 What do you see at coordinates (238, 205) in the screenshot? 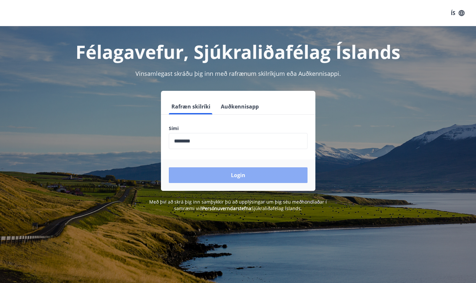
I see `span: Með því að skrá þig inn samþykkir þú að upplýsingar um þig séu meðhöndlaðar í samræmi við Sjúkral...` at bounding box center [238, 205].